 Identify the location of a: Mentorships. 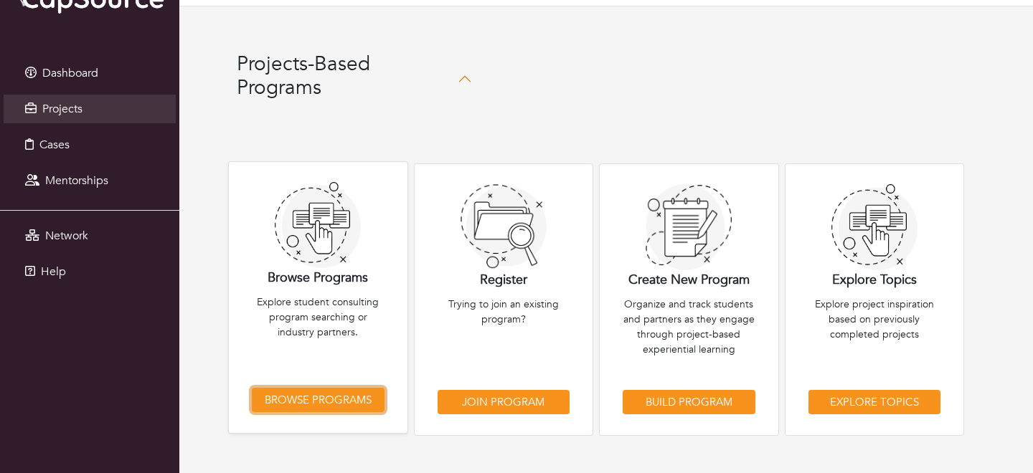
(90, 181).